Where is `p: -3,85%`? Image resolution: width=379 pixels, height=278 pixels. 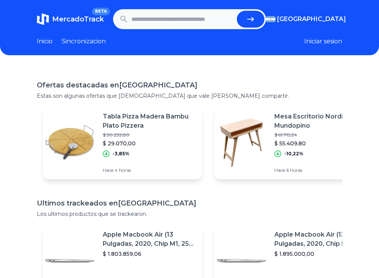
p: -3,85% is located at coordinates (121, 154).